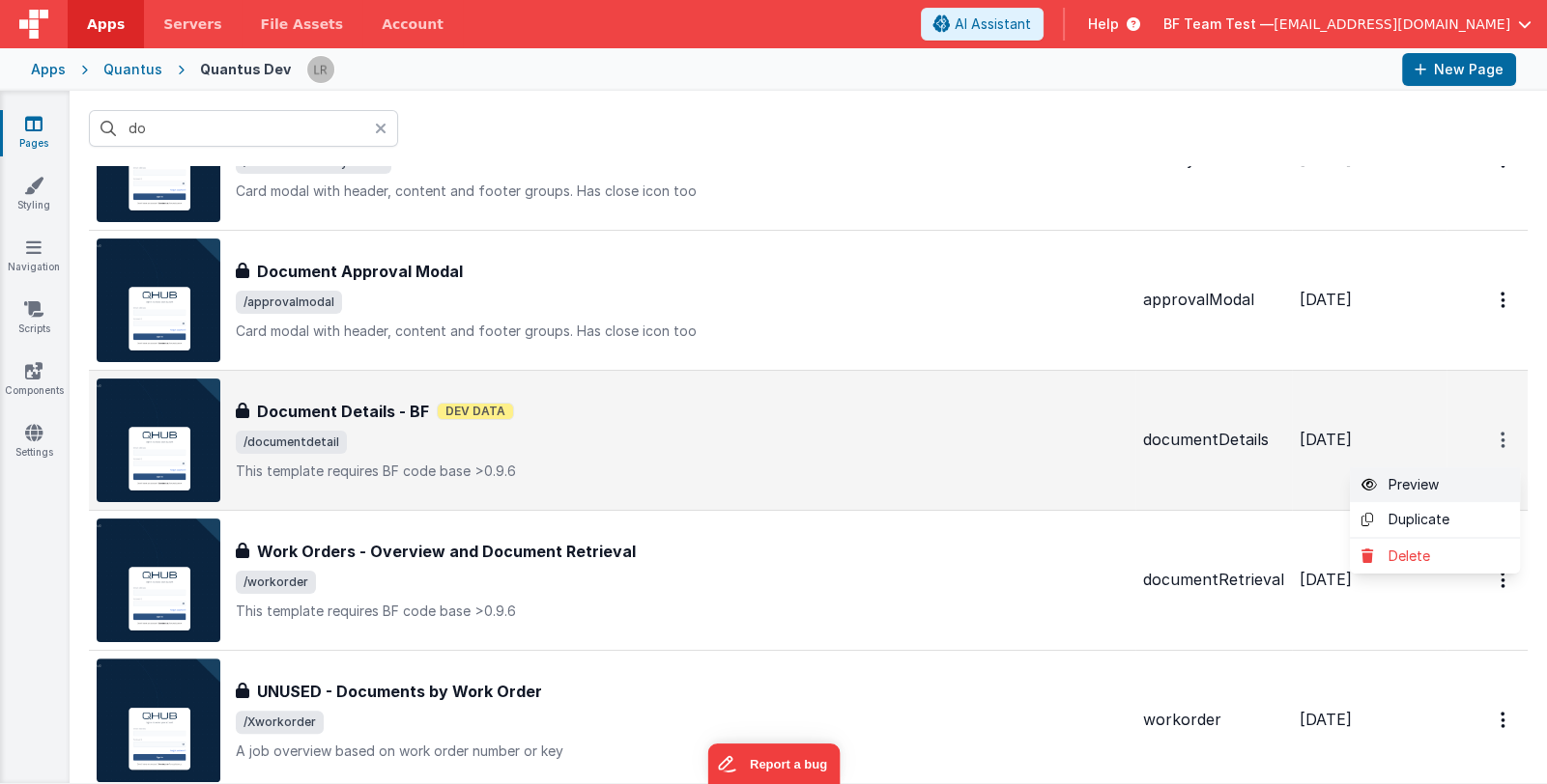 This screenshot has width=1547, height=784. I want to click on button: AI Assistant, so click(982, 24).